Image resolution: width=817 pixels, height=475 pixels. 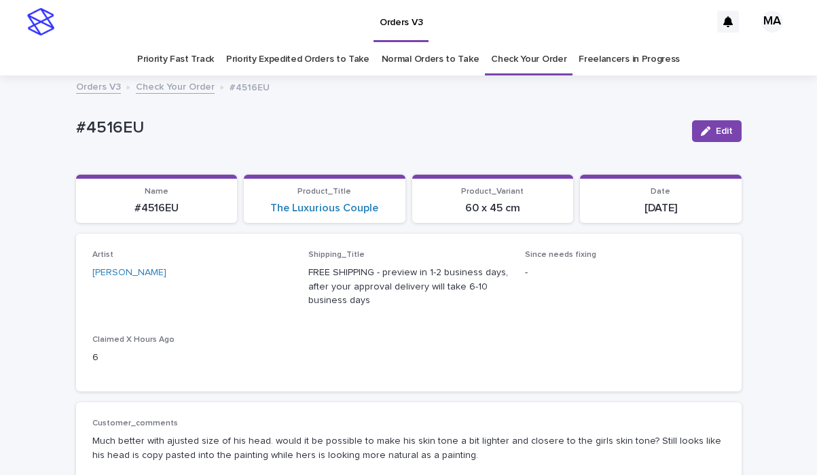 What do you see at coordinates (431, 59) in the screenshot?
I see `a: Normal Orders to Take` at bounding box center [431, 59].